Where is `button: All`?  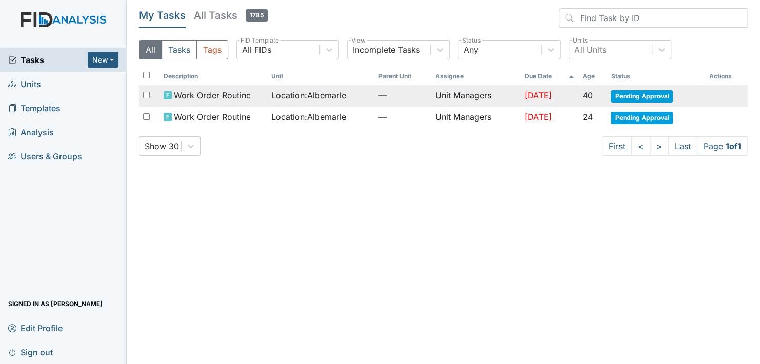 button: All is located at coordinates (150, 50).